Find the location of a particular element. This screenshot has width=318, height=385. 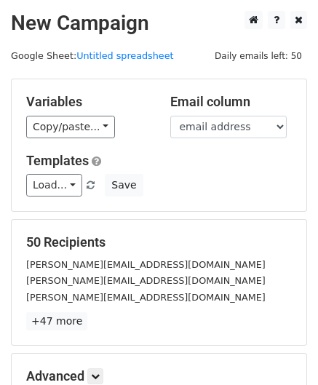

h5: Email column is located at coordinates (232, 102).